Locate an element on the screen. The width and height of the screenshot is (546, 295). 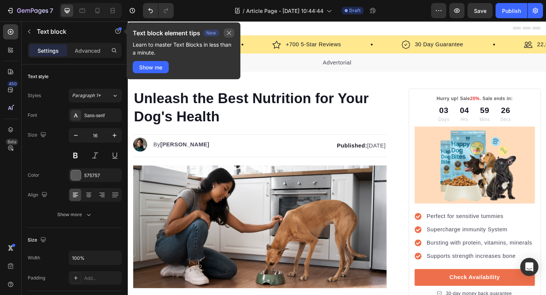
div: 59 is located at coordinates (388, 97).